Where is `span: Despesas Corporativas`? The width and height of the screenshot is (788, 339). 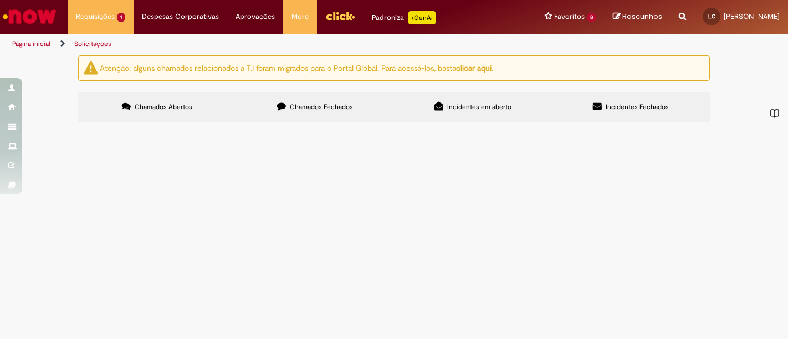
span: Despesas Corporativas is located at coordinates (180, 17).